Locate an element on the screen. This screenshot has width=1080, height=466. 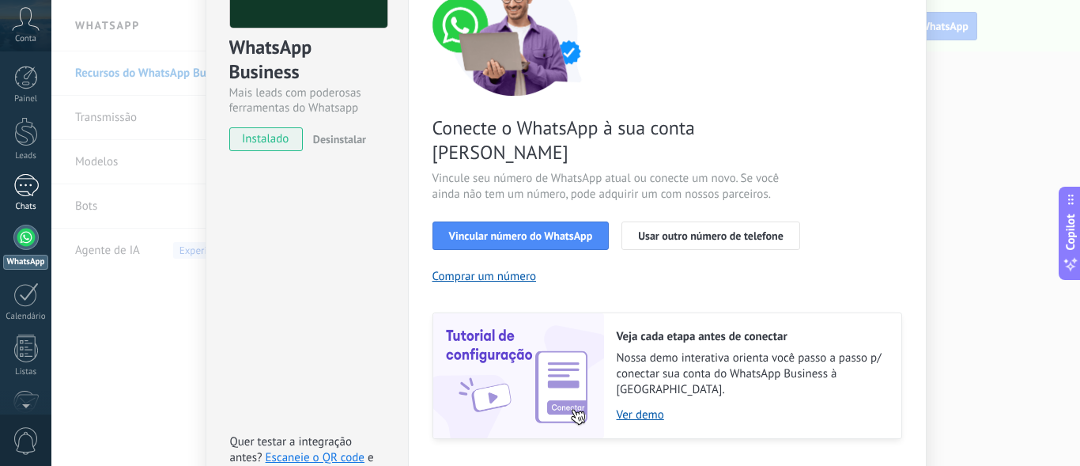
div: Listas is located at coordinates (26, 371).